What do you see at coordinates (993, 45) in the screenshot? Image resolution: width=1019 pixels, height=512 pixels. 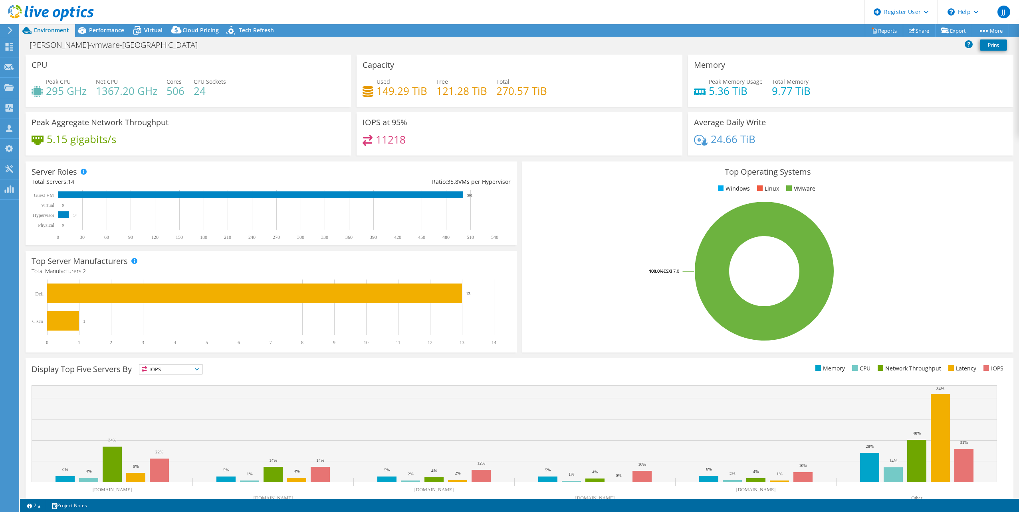 I see `a: Print` at bounding box center [993, 45].